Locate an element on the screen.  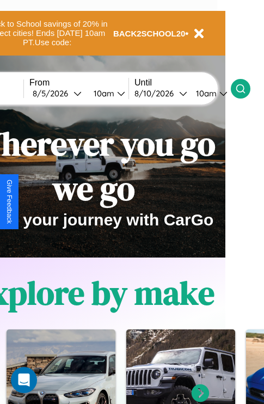
label: Until is located at coordinates (182, 83).